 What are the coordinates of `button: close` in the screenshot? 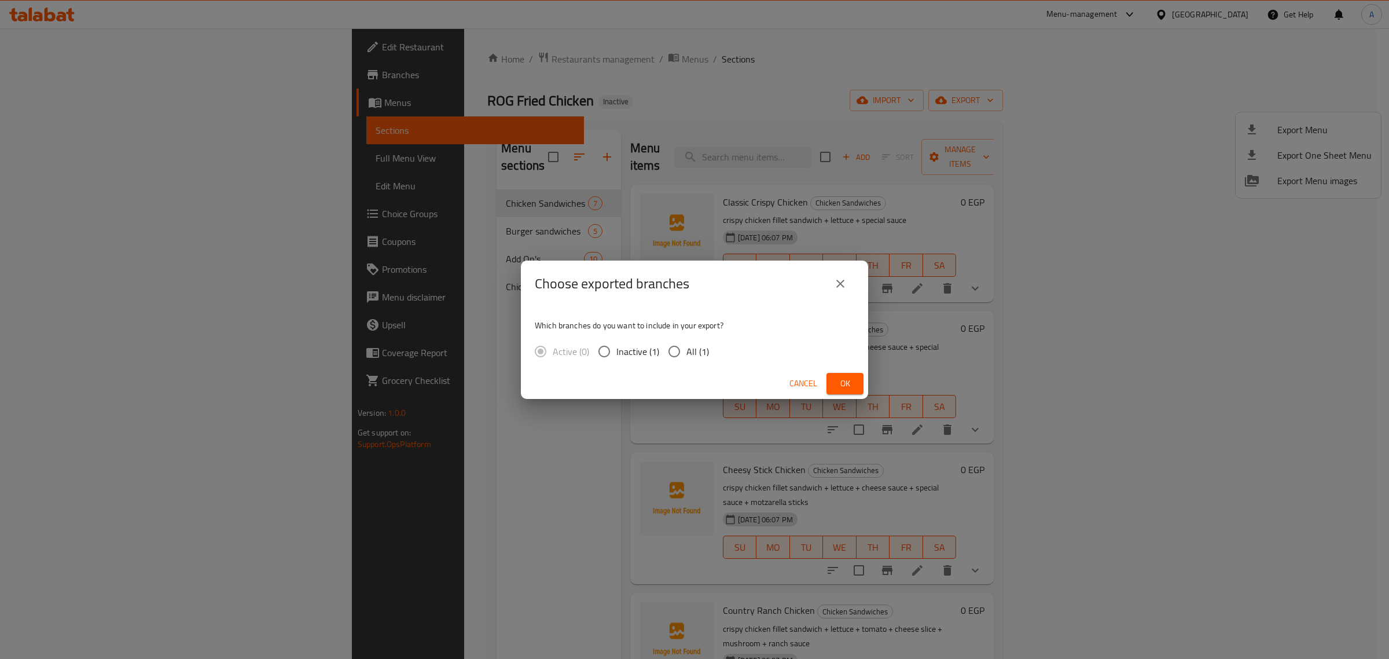 It's located at (840, 284).